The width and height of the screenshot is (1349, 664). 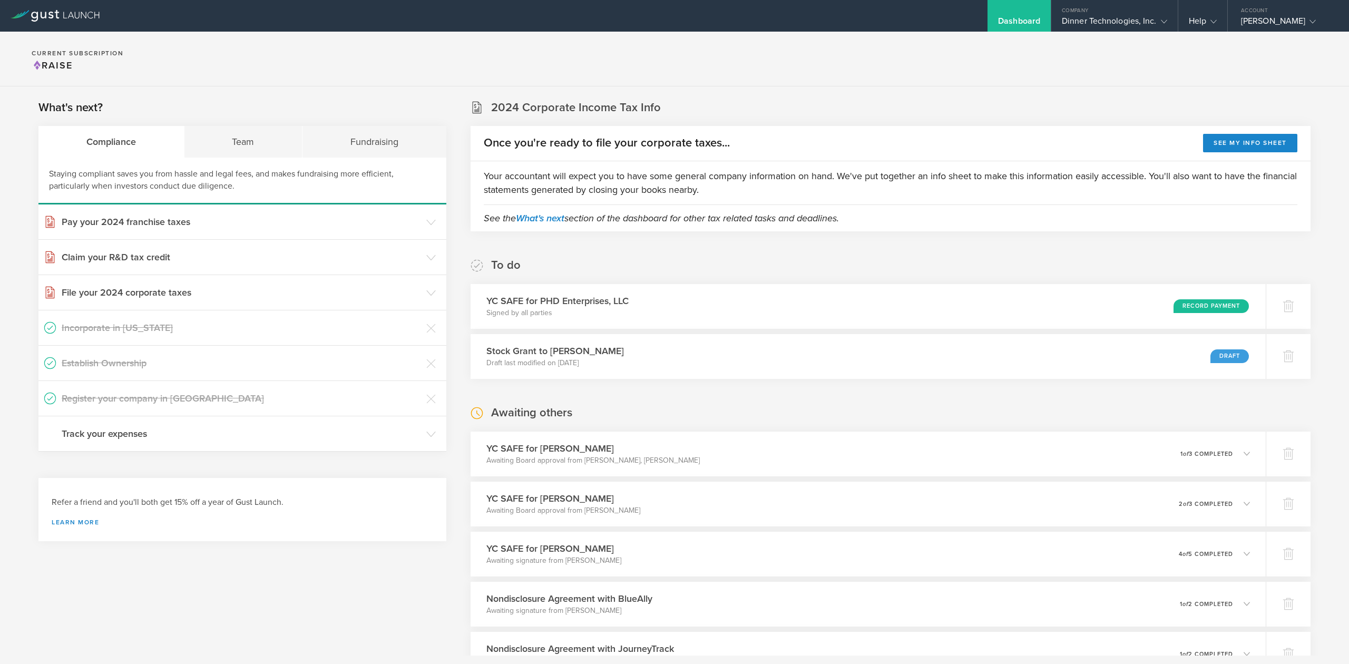 What do you see at coordinates (532, 413) in the screenshot?
I see `h2: Awaiting others` at bounding box center [532, 413].